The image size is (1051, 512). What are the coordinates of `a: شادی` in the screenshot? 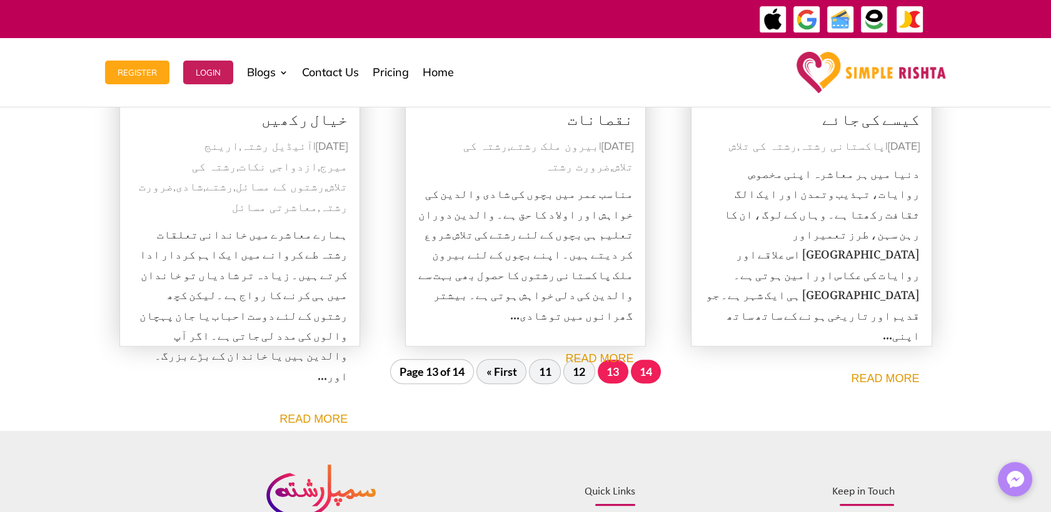 It's located at (189, 187).